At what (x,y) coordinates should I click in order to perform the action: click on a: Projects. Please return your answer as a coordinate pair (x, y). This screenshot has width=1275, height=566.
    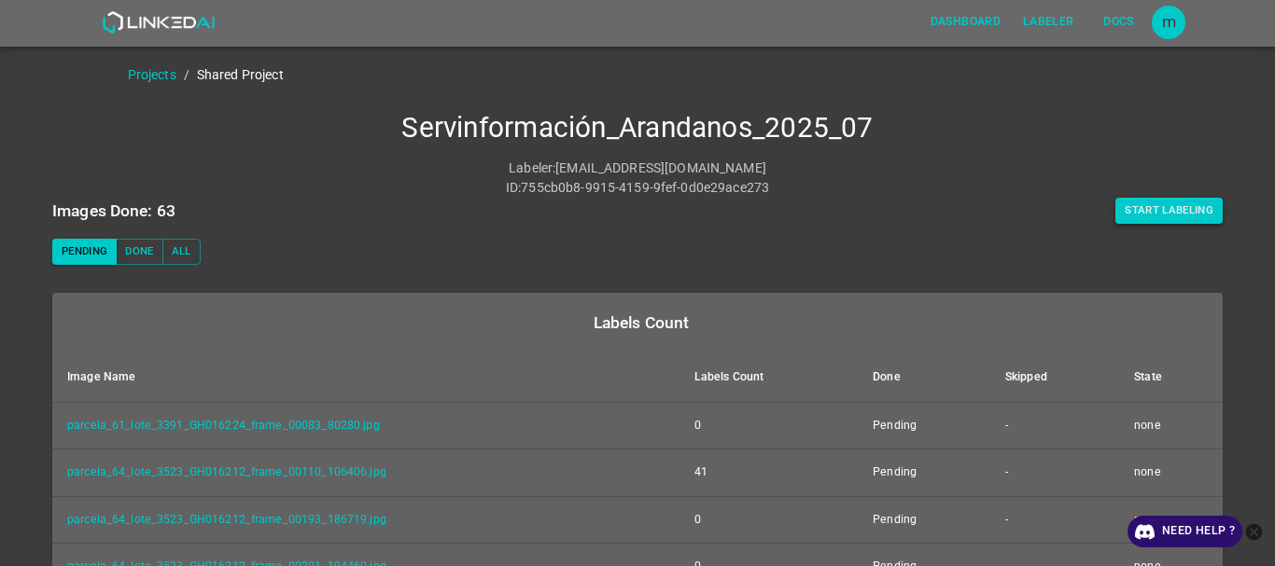
    Looking at the image, I should click on (152, 75).